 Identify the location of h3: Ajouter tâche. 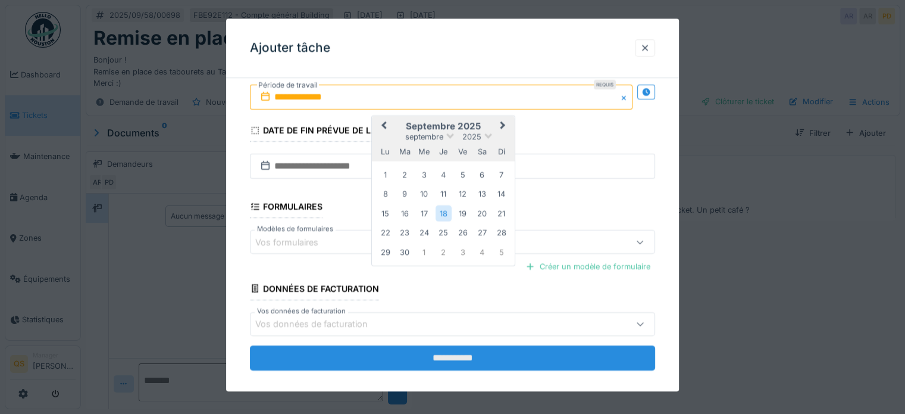
(290, 48).